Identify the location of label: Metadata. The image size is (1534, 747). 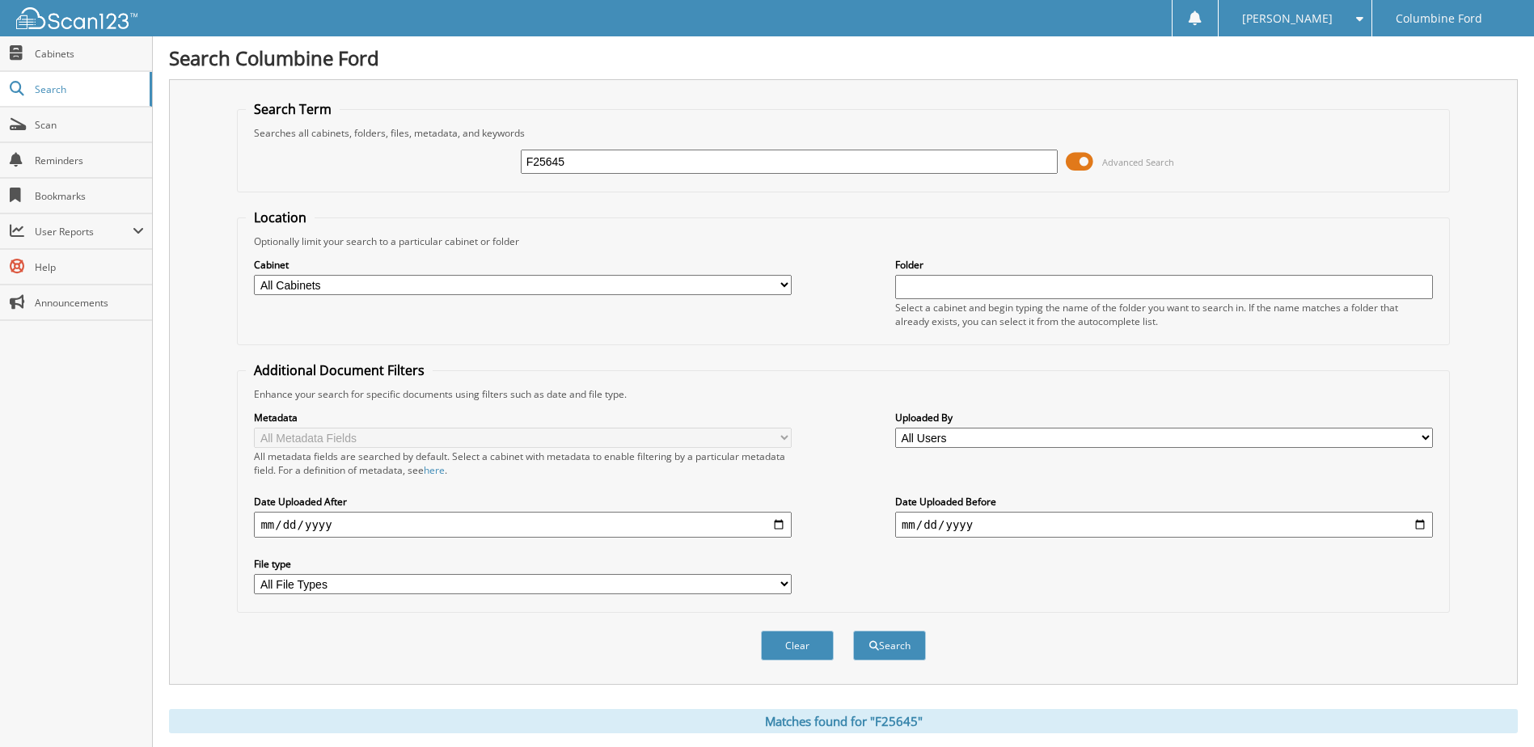
(522, 417).